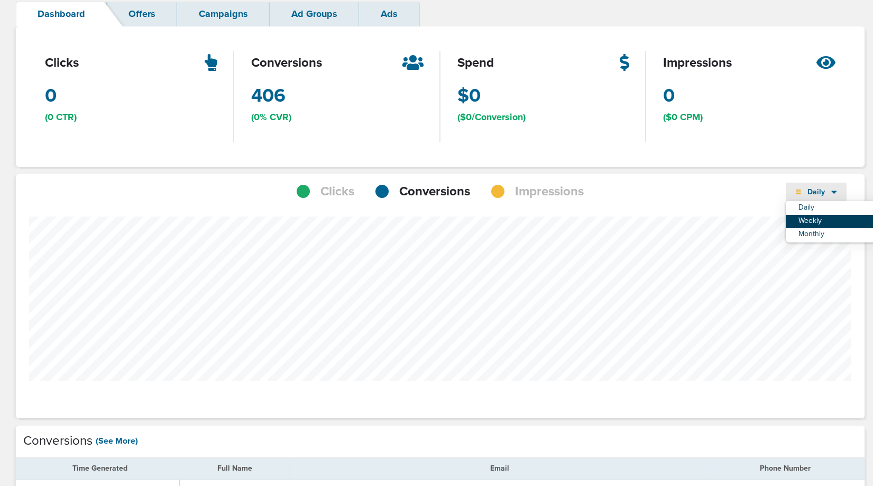 The image size is (873, 486). Describe the element at coordinates (817, 191) in the screenshot. I see `span: Daily` at that location.